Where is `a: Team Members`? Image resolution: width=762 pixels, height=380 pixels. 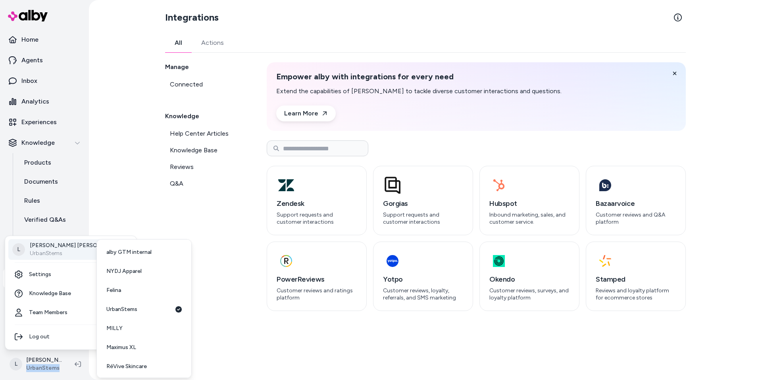
a: Team Members is located at coordinates (71, 313).